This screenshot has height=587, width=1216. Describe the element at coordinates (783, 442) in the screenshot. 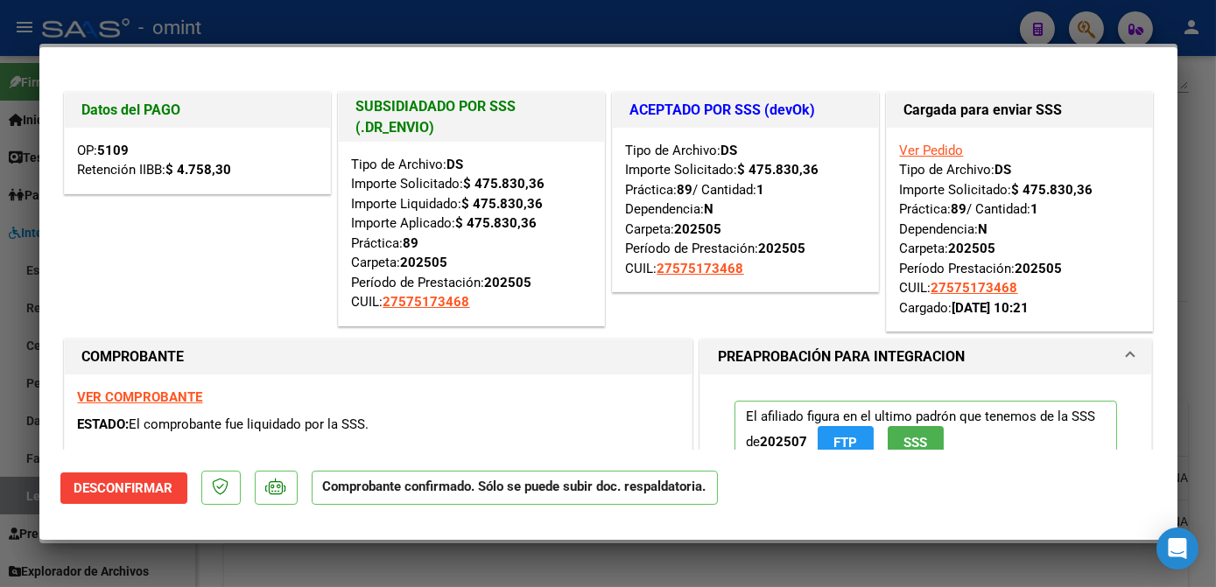

I see `strong: 202507` at that location.